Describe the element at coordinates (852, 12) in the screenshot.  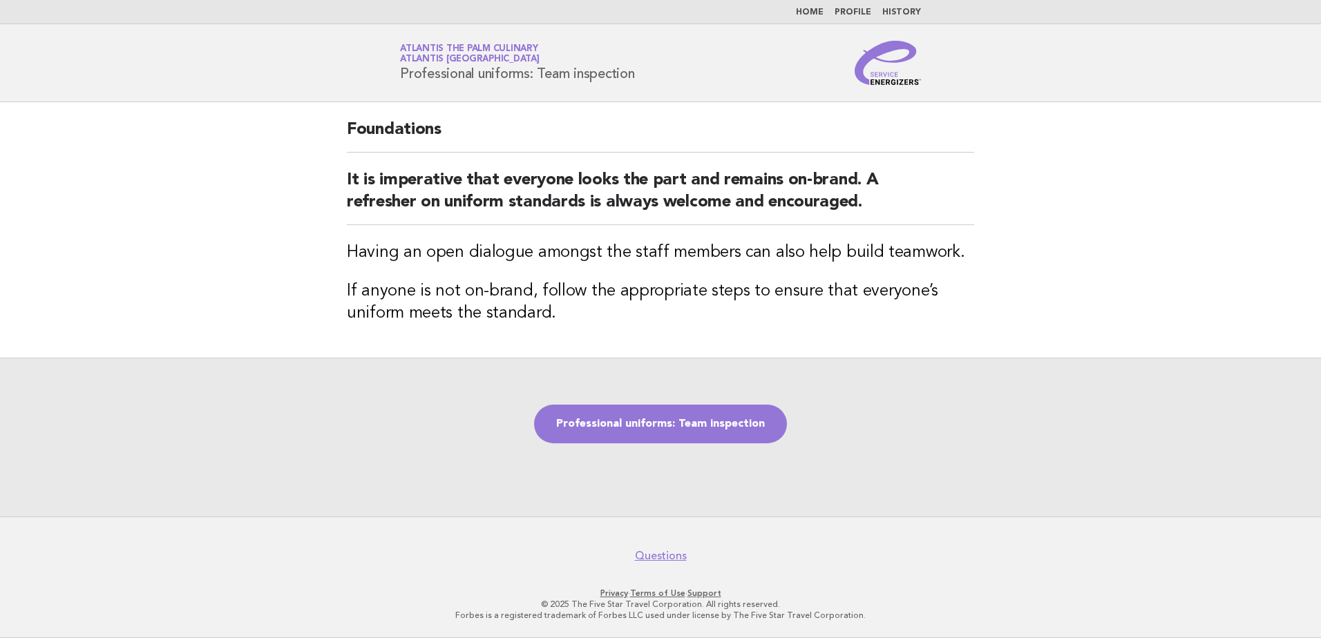
I see `a: Profile` at that location.